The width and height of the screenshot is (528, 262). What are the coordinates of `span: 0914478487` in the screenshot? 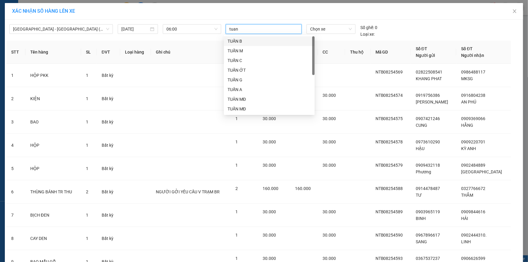 It's located at (428, 188).